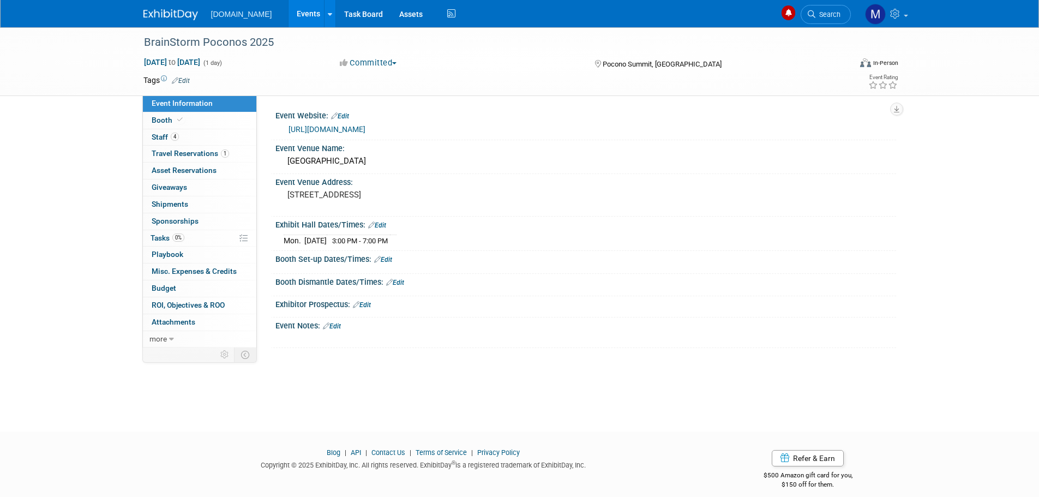 Image resolution: width=1039 pixels, height=497 pixels. What do you see at coordinates (190, 153) in the screenshot?
I see `span: Travel Reservations` at bounding box center [190, 153].